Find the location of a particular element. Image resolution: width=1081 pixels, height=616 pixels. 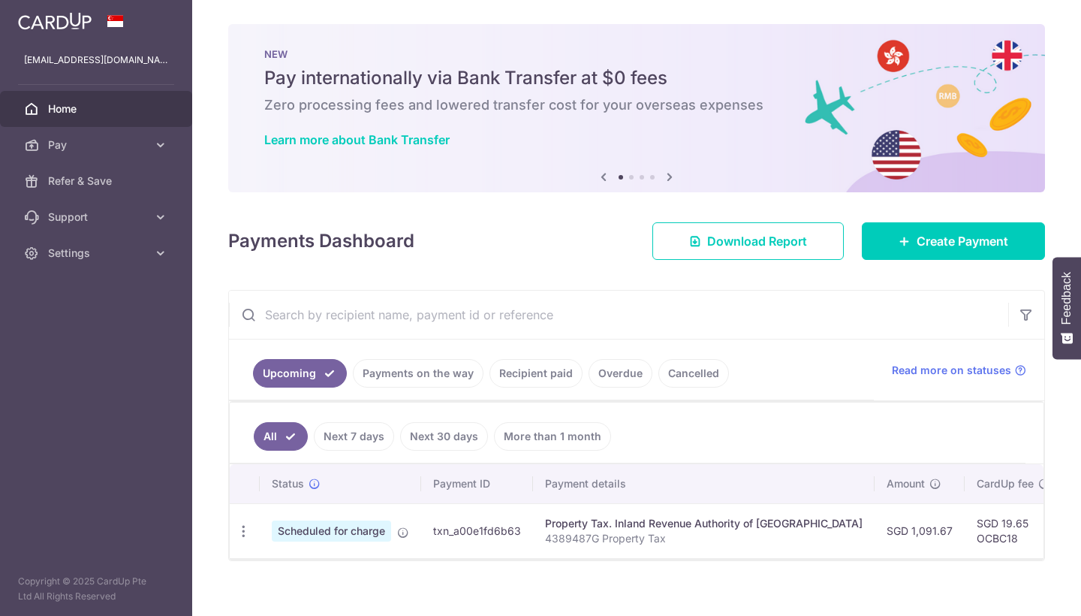

a: Download Report is located at coordinates (748, 241).